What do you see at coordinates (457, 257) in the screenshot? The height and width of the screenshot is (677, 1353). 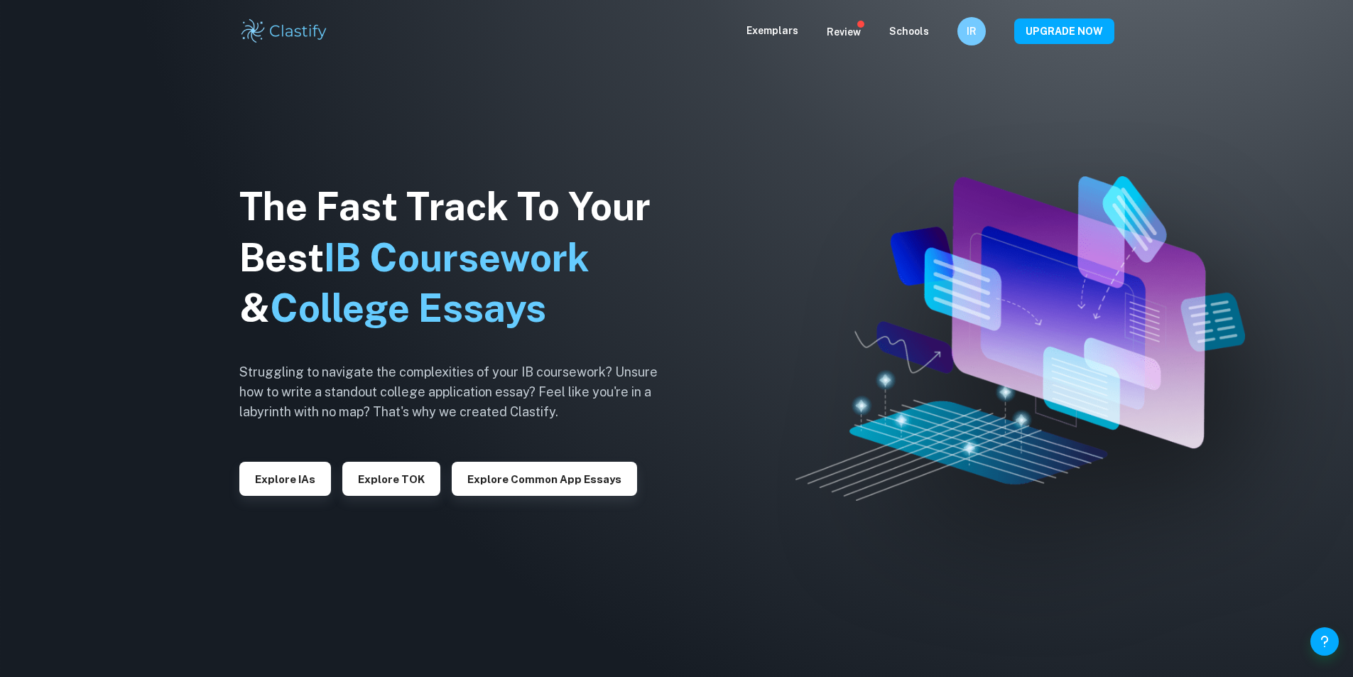 I see `span: IB Coursework` at bounding box center [457, 257].